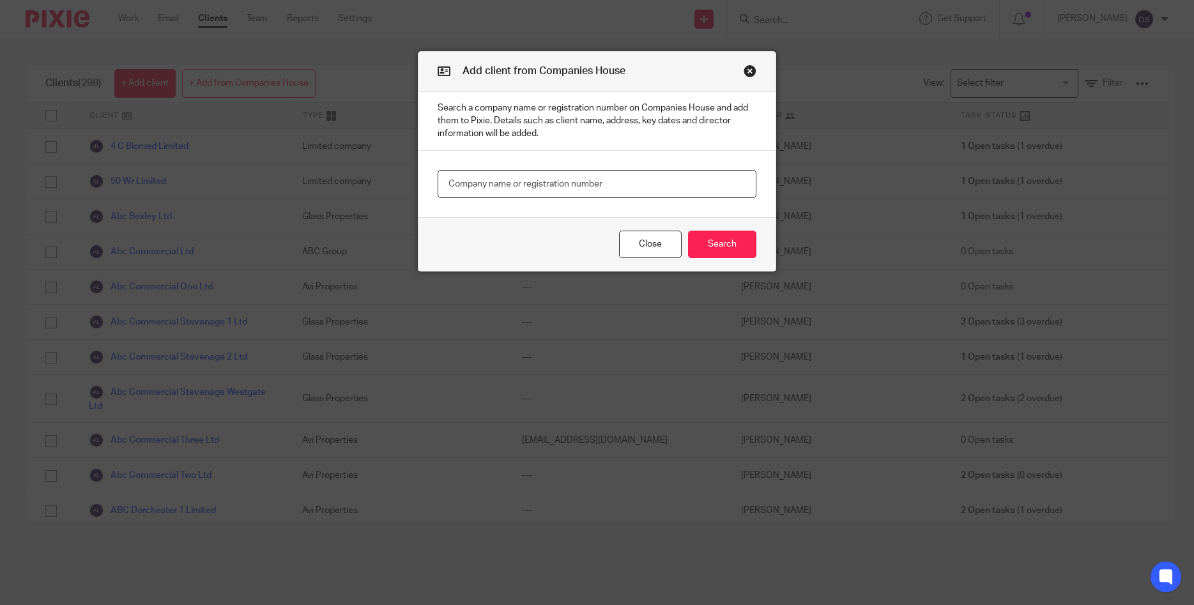 This screenshot has height=605, width=1194. What do you see at coordinates (597, 121) in the screenshot?
I see `p: Search a company name or registration number on Companies House and add them to Pixie. Details su...` at bounding box center [597, 121].